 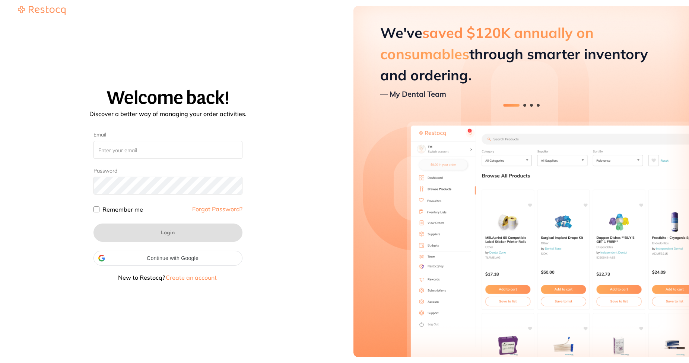 I want to click on div: Continue with Google, so click(x=168, y=258).